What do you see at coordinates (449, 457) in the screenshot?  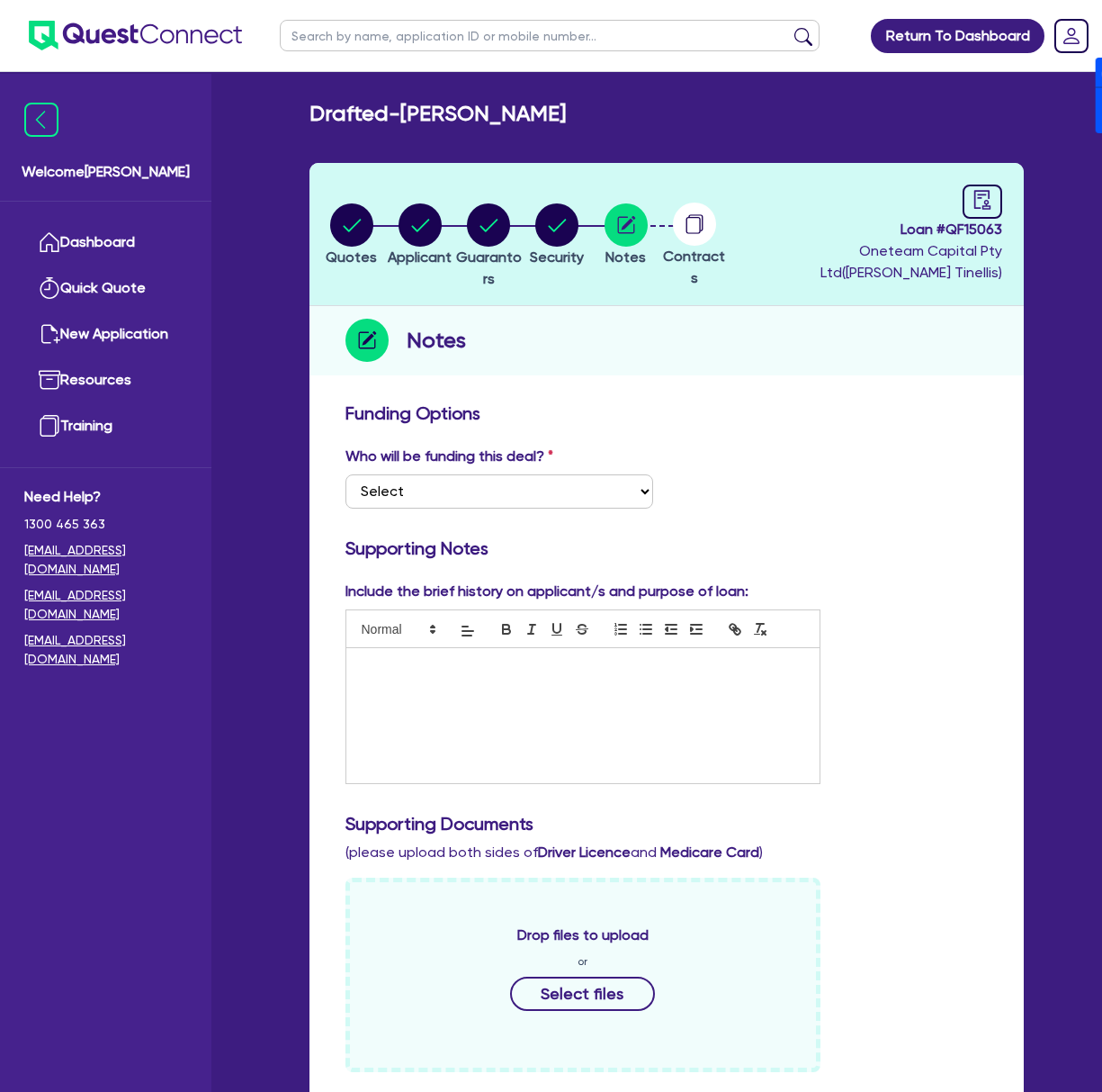 I see `label: Who will be funding this deal?` at bounding box center [449, 457].